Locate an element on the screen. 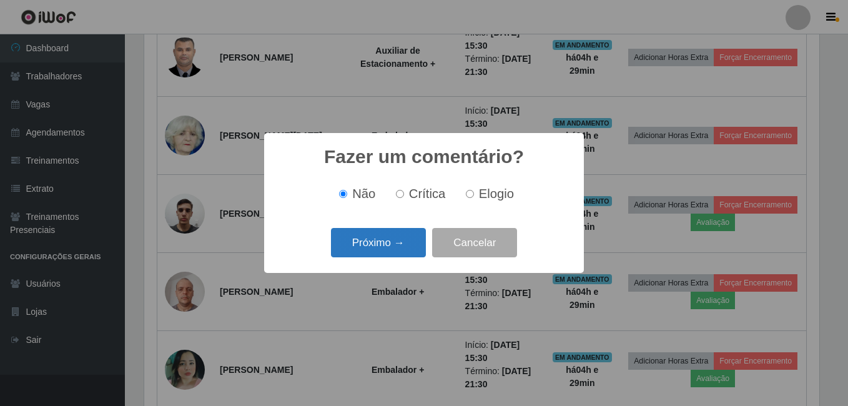 The height and width of the screenshot is (406, 848). input: Não is located at coordinates (343, 194).